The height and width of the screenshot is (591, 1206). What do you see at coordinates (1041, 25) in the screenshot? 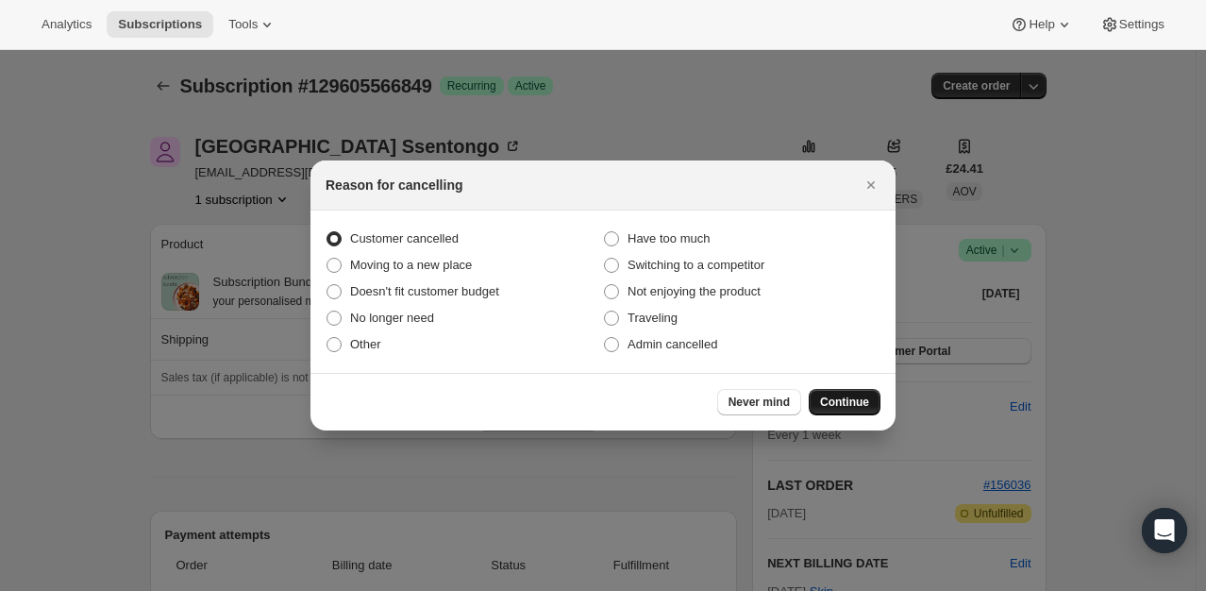
I see `span: Help` at bounding box center [1041, 25].